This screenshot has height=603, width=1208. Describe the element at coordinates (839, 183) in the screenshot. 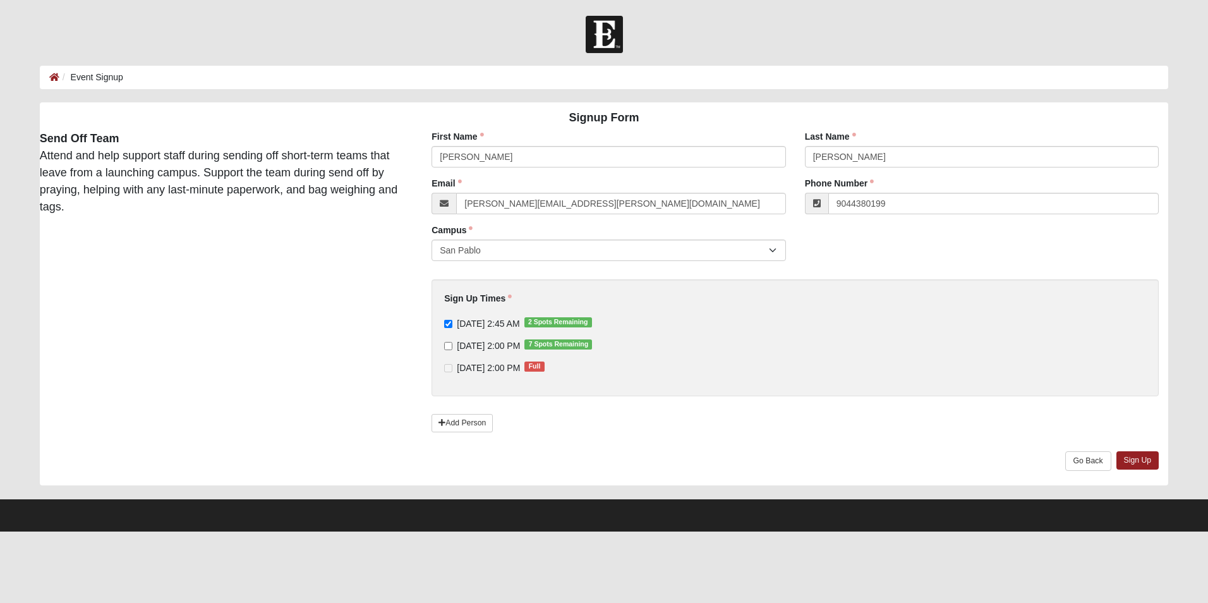

I see `label: Phone Number` at that location.